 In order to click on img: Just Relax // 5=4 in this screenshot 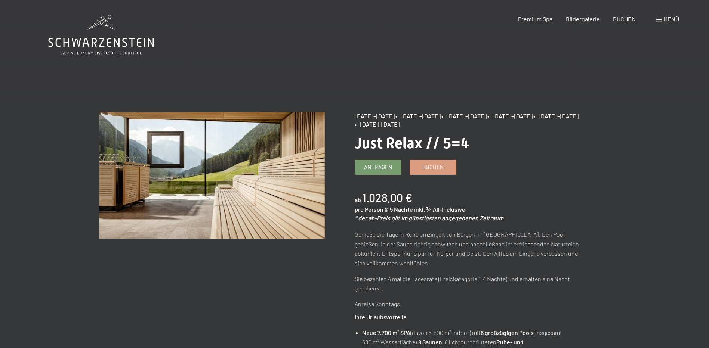, I will do `click(212, 175)`.